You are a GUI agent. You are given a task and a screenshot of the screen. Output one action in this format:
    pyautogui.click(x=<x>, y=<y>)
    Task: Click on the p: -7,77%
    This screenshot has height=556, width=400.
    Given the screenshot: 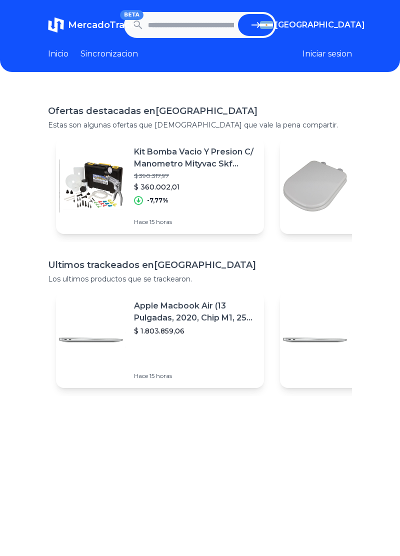 What is the action you would take?
    pyautogui.click(x=157, y=200)
    